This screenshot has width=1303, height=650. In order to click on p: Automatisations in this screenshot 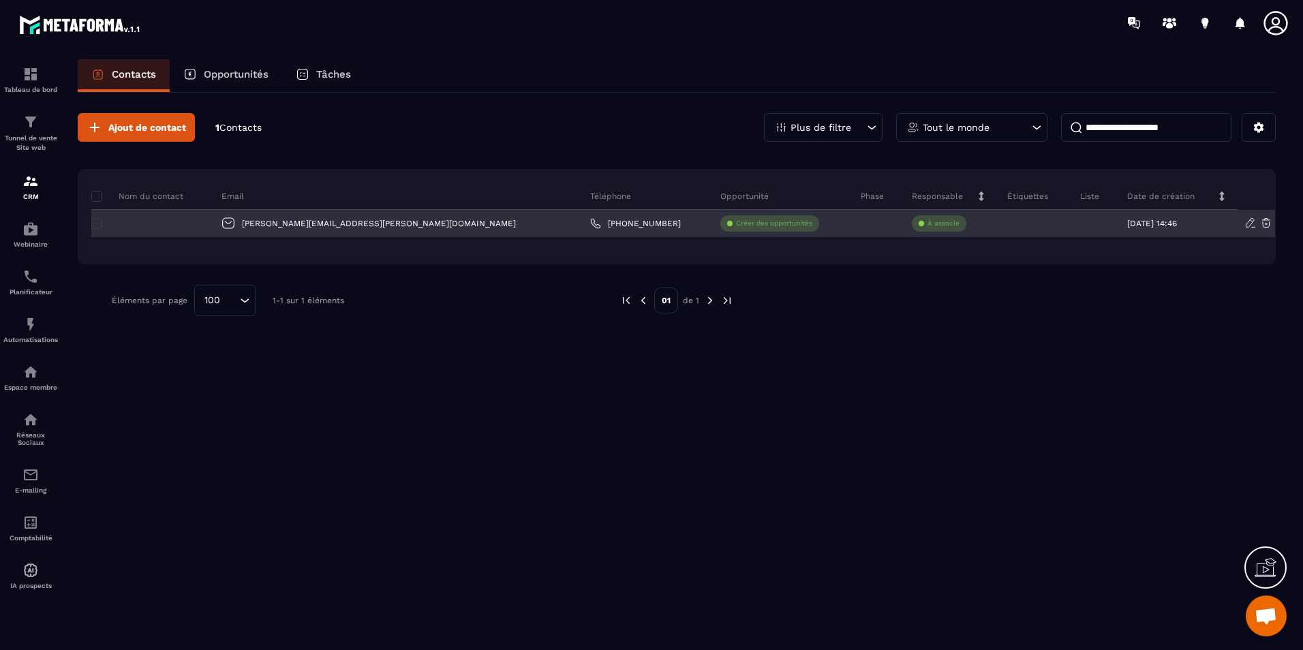, I will do `click(31, 339)`.